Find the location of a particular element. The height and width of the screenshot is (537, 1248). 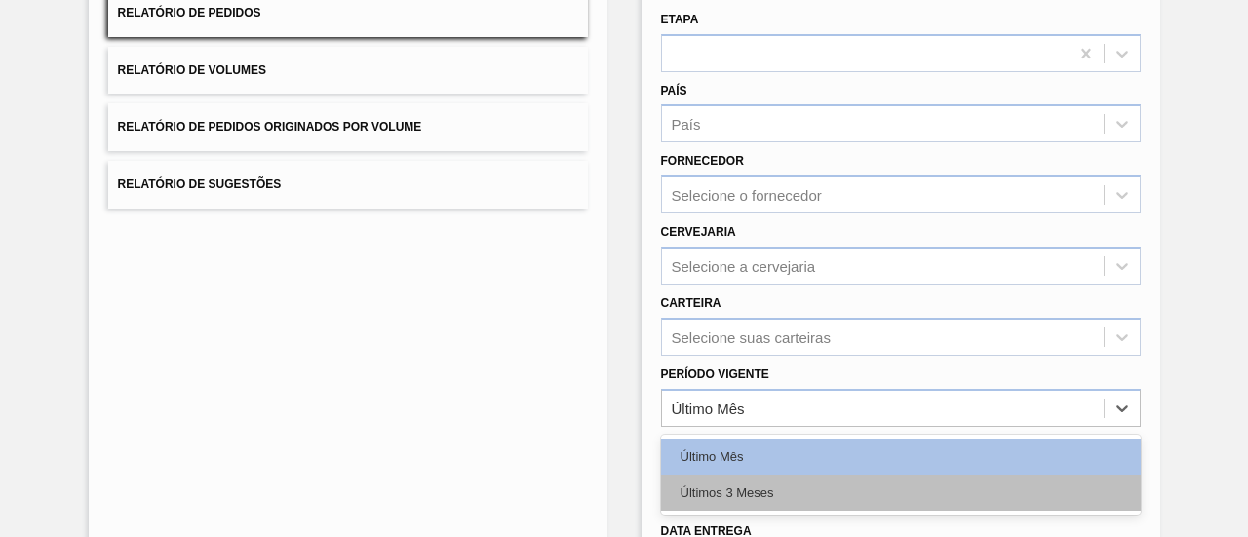

div: Selecione o fornecedor is located at coordinates (747, 195).